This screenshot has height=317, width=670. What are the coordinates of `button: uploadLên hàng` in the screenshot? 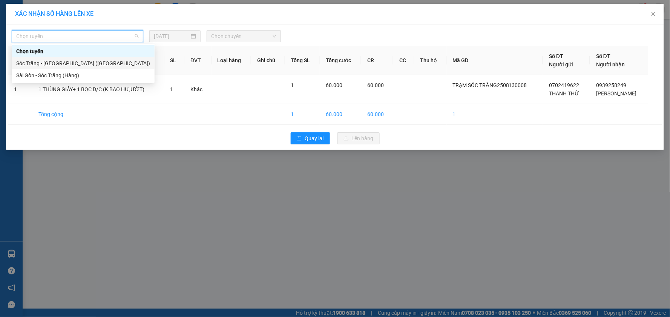 It's located at (359, 138).